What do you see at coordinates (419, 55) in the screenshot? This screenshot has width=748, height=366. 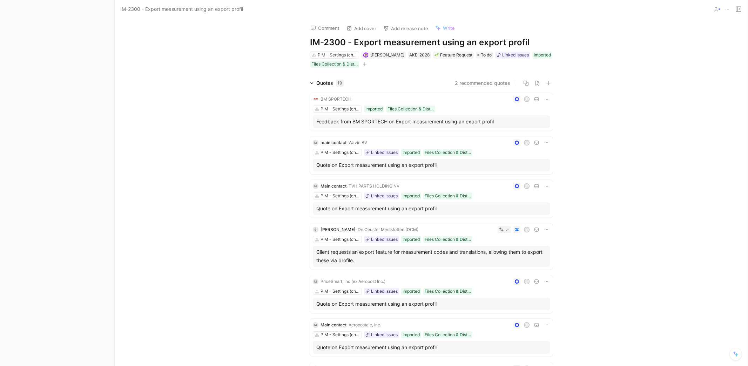 I see `div: AKE-2028` at bounding box center [419, 55].